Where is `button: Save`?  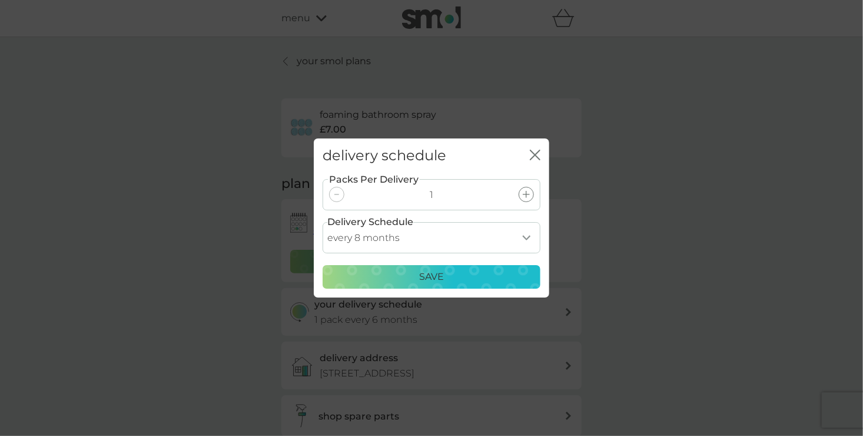
button: Save is located at coordinates (431, 277).